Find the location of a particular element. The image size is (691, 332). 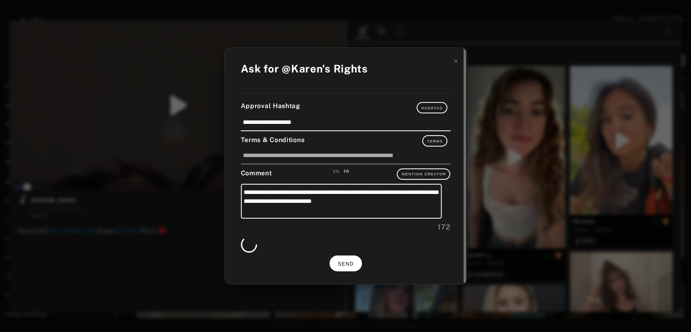

span: Terms is located at coordinates (435, 141).